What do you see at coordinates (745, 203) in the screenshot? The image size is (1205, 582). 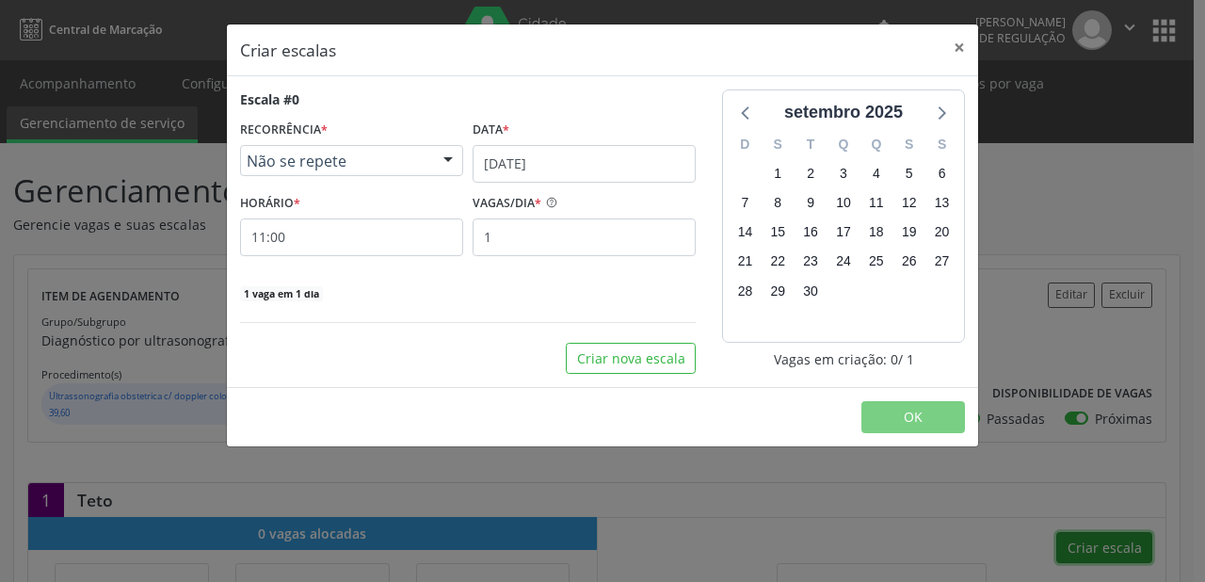 I see `span: domingo, 7 de setembro de 2025` at bounding box center [745, 203].